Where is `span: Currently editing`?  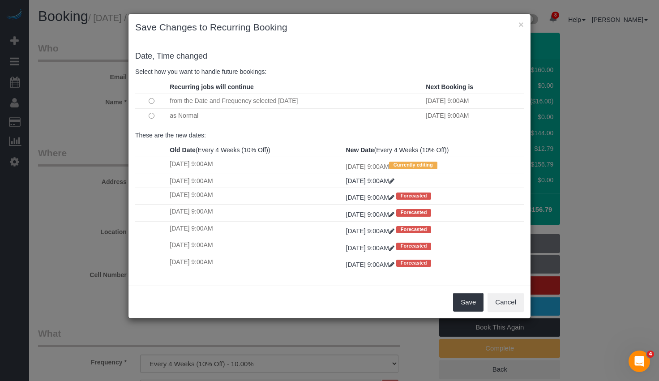 span: Currently editing is located at coordinates (413, 165).